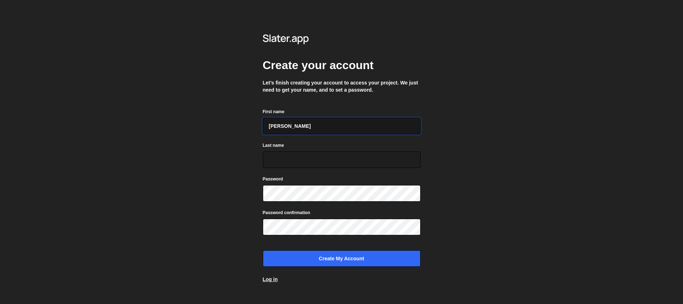  I want to click on a: Log in, so click(270, 280).